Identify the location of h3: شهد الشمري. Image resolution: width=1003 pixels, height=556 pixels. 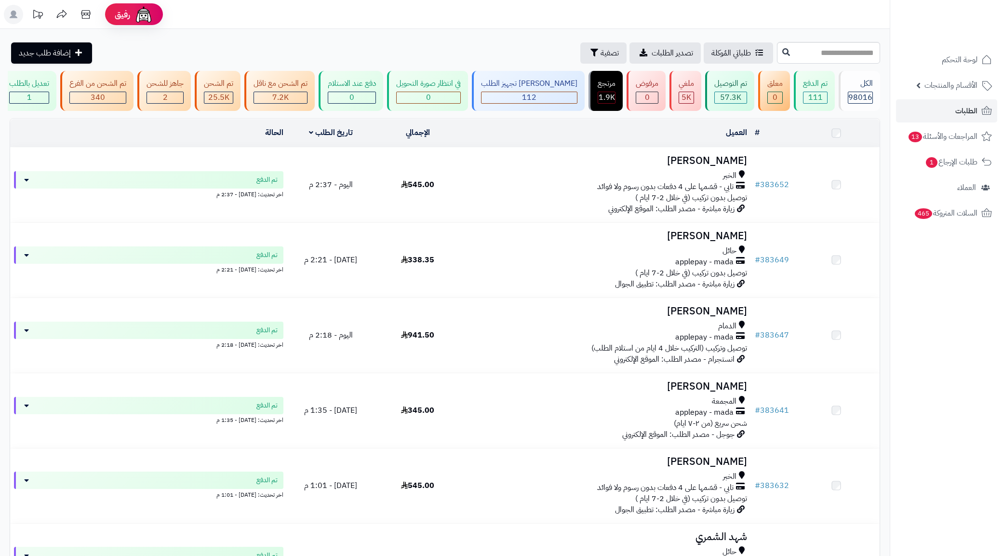
(606, 536).